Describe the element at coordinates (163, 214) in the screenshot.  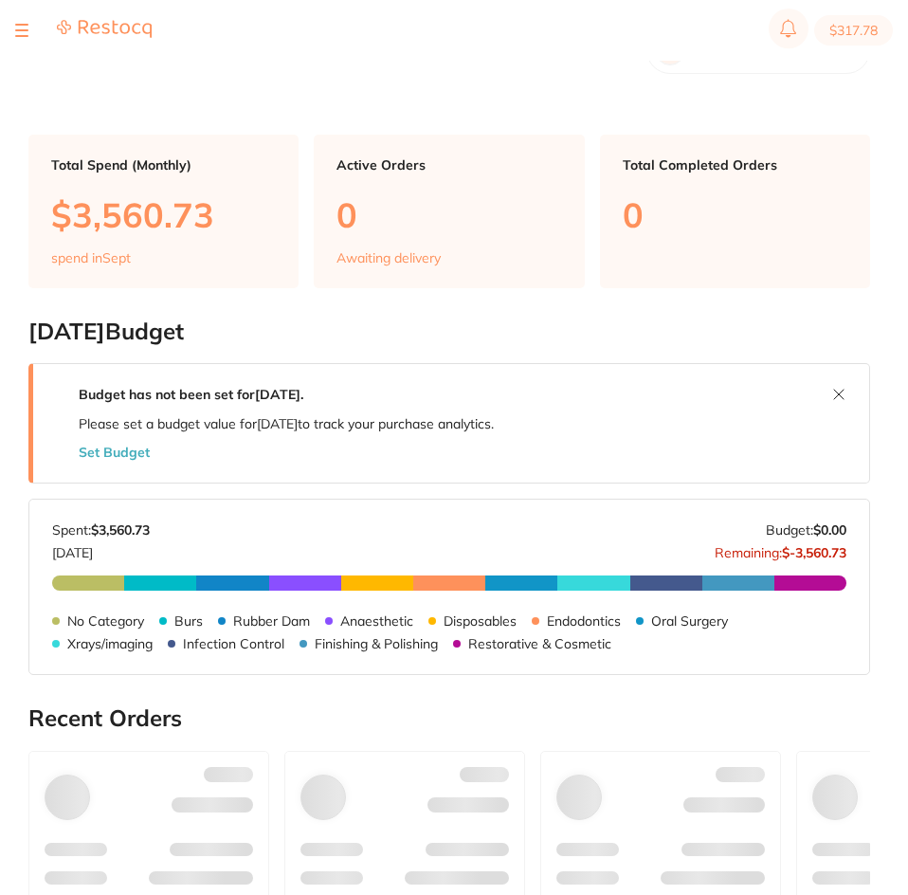
I see `p: $3,560.73` at that location.